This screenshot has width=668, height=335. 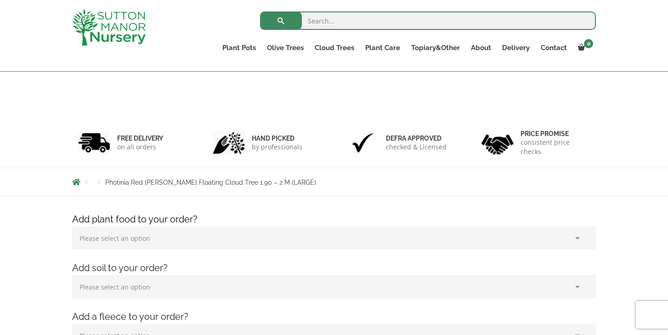 What do you see at coordinates (435, 48) in the screenshot?
I see `a: Topiary&Other` at bounding box center [435, 48].